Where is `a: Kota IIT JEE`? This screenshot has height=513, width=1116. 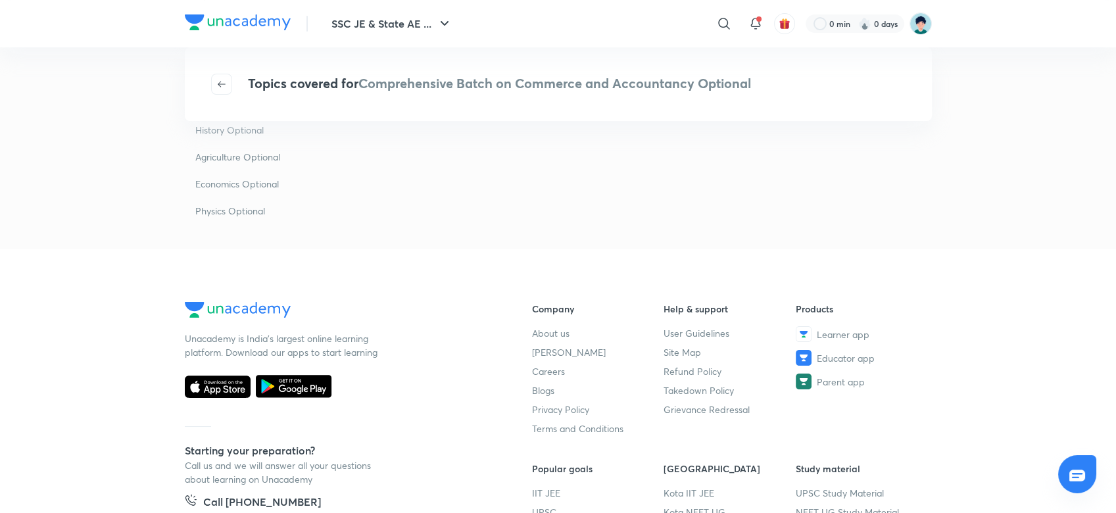 a: Kota IIT JEE is located at coordinates (729, 492).